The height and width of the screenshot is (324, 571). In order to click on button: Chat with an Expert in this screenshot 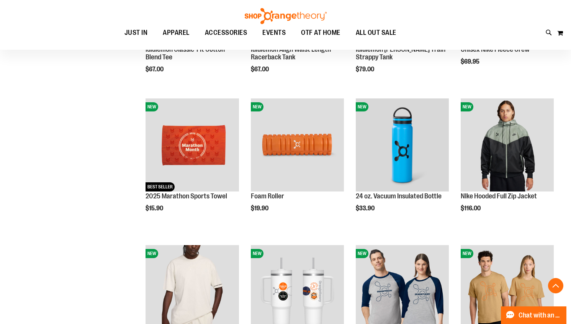, I will do `click(533, 315)`.